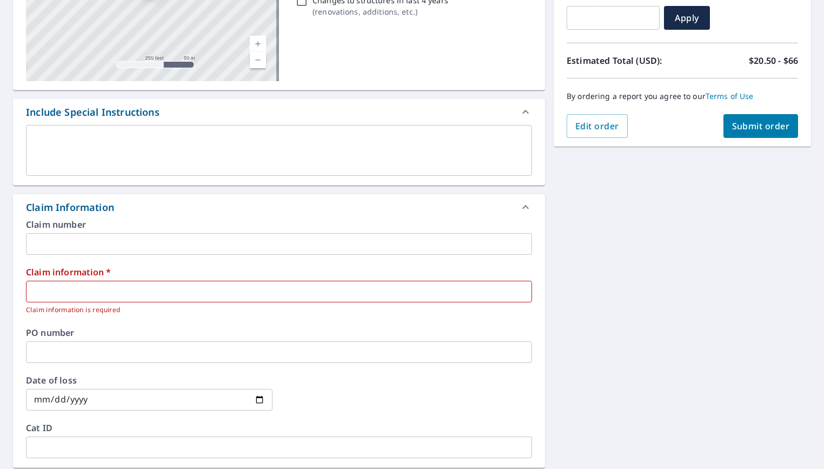 This screenshot has height=469, width=824. What do you see at coordinates (279, 224) in the screenshot?
I see `label: Claim number` at bounding box center [279, 224].